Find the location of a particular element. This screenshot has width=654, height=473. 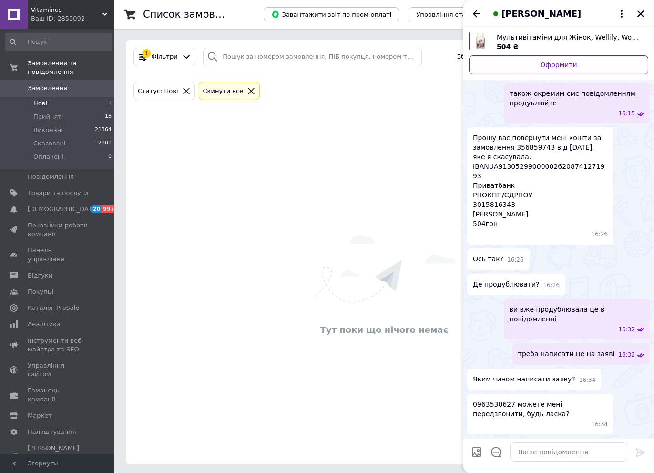

img: 4425492663_w100_h100_4425492663.jpg is located at coordinates (480, 41).